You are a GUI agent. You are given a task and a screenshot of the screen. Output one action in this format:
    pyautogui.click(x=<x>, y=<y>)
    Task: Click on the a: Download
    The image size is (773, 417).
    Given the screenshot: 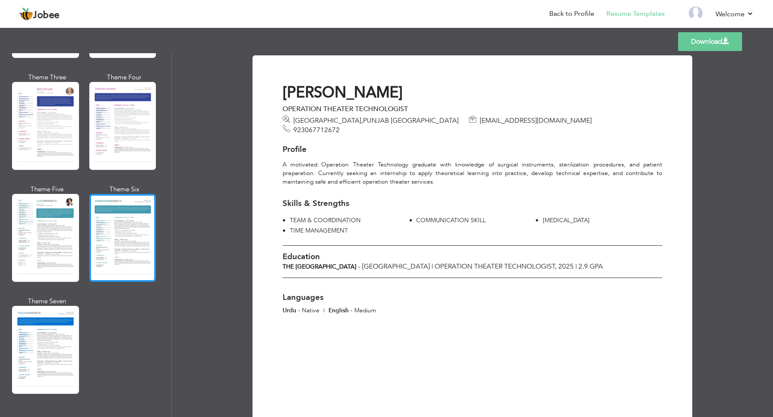 What is the action you would take?
    pyautogui.click(x=710, y=42)
    